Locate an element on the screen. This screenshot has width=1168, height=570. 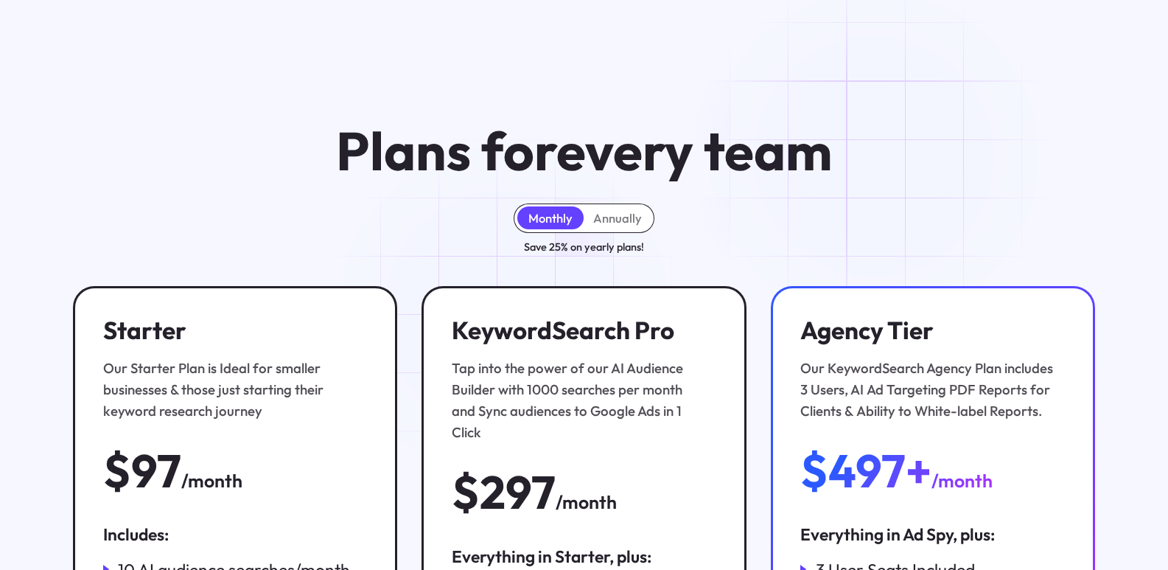
div: Our Starter Plan is Ideal for smaller businesses & those just starting their keyword research jou... is located at coordinates (231, 389).